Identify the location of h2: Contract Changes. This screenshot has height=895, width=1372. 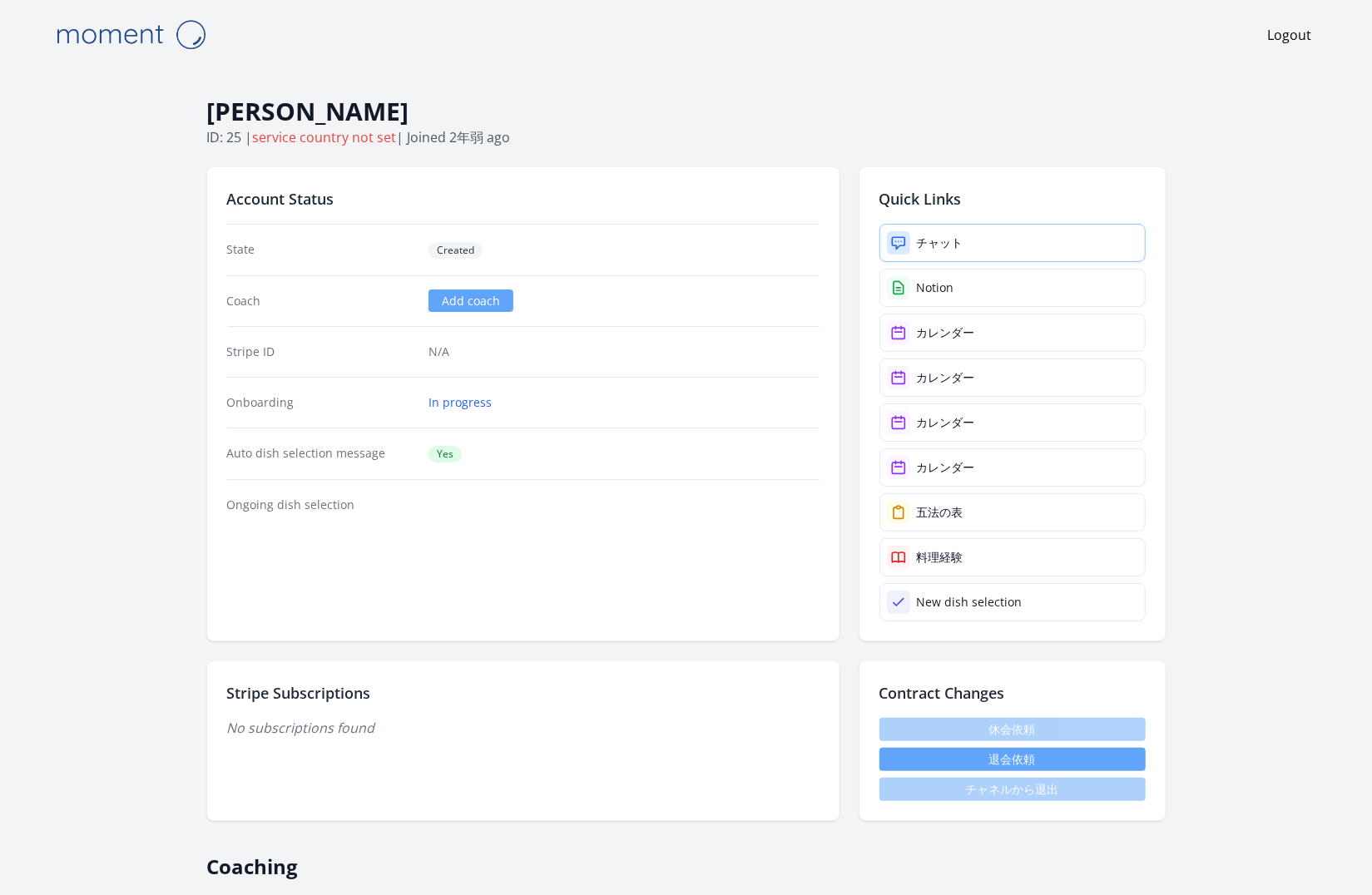
(1013, 693).